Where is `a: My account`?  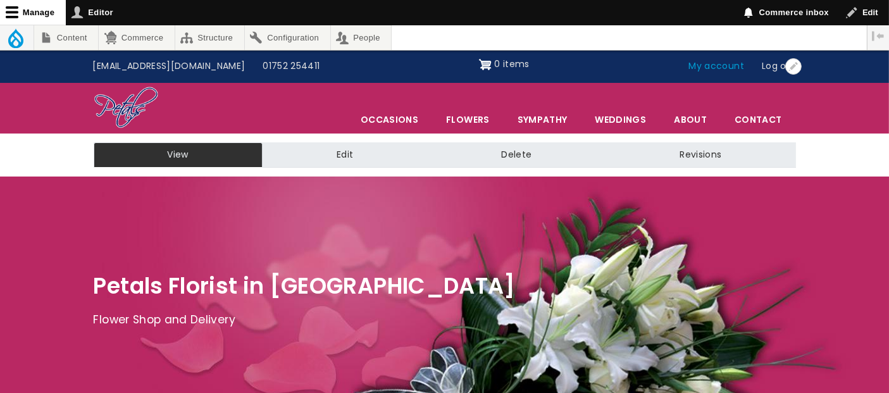 a: My account is located at coordinates (717, 66).